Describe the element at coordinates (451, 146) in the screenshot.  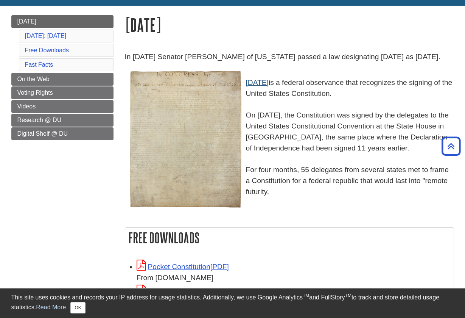
I see `a: Back to Top` at that location.